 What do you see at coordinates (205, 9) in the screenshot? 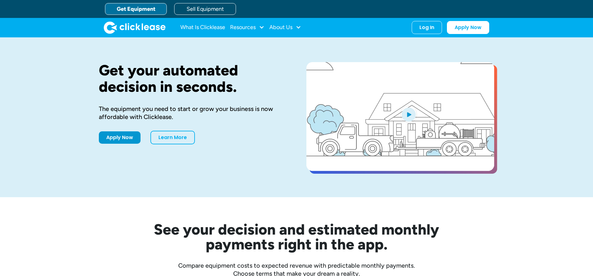
I see `a: Sell Equipment` at bounding box center [205, 9].